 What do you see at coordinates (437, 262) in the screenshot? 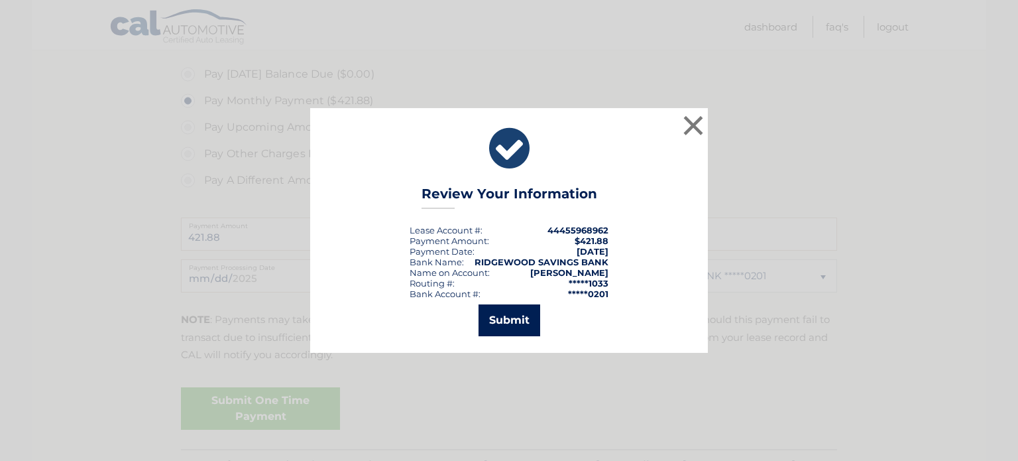
I see `div: Bank Name:` at bounding box center [437, 262].